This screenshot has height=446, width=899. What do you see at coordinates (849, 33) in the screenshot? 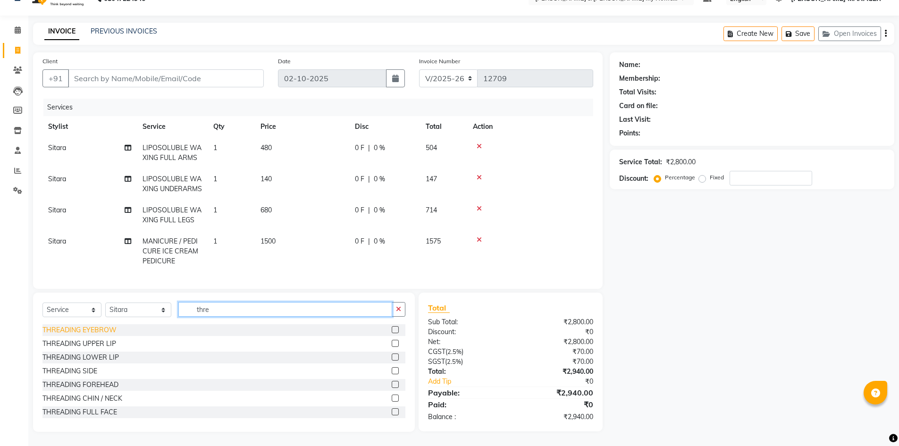
I see `button: Open Invoices` at bounding box center [849, 33].